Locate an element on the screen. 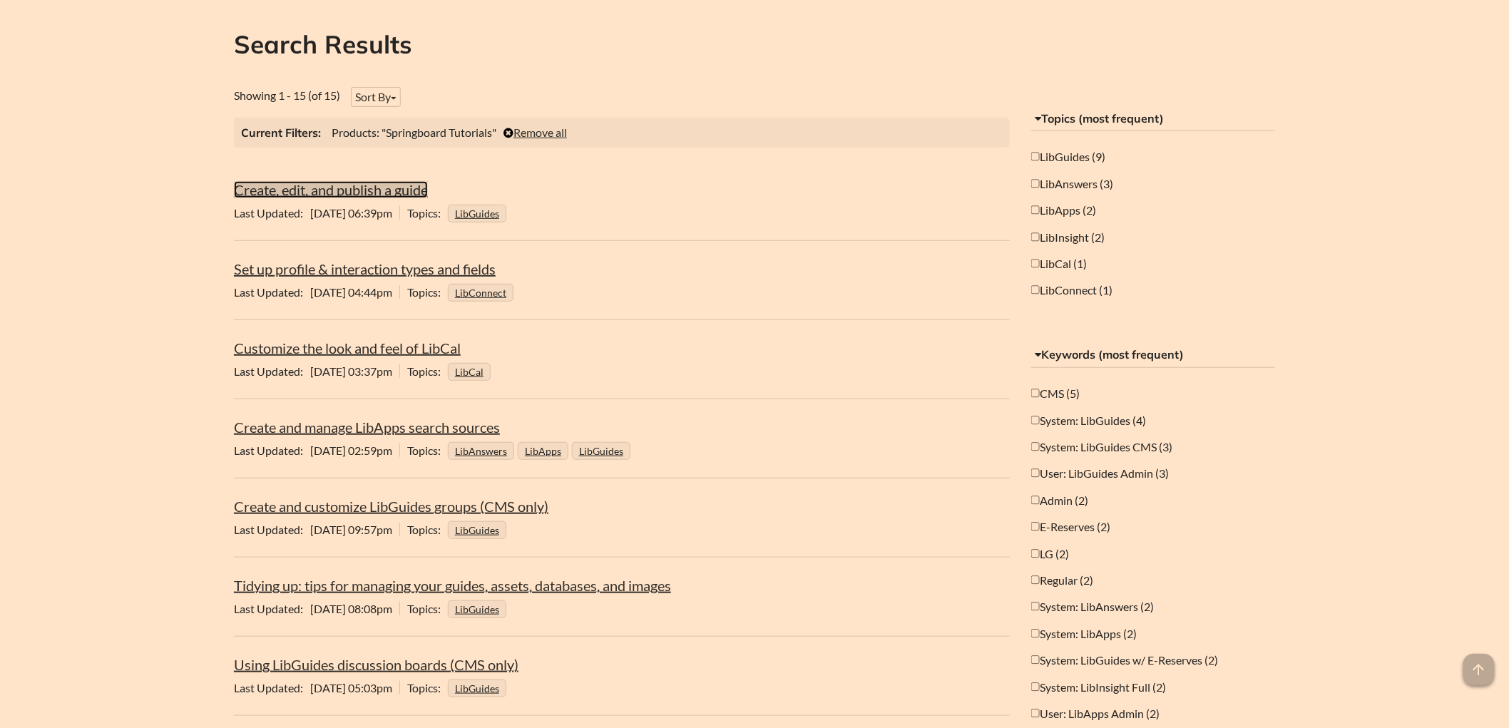 The image size is (1509, 728). label: Admin (2) is located at coordinates (1060, 501).